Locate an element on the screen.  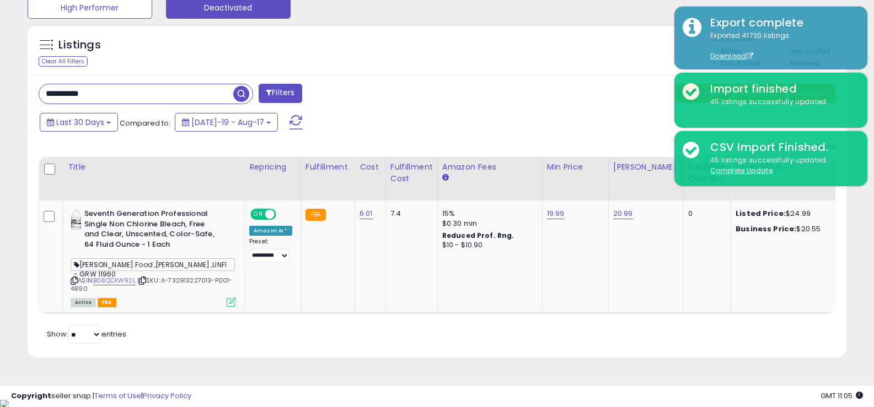
div: Exported 41720 listings. is located at coordinates (780, 46).